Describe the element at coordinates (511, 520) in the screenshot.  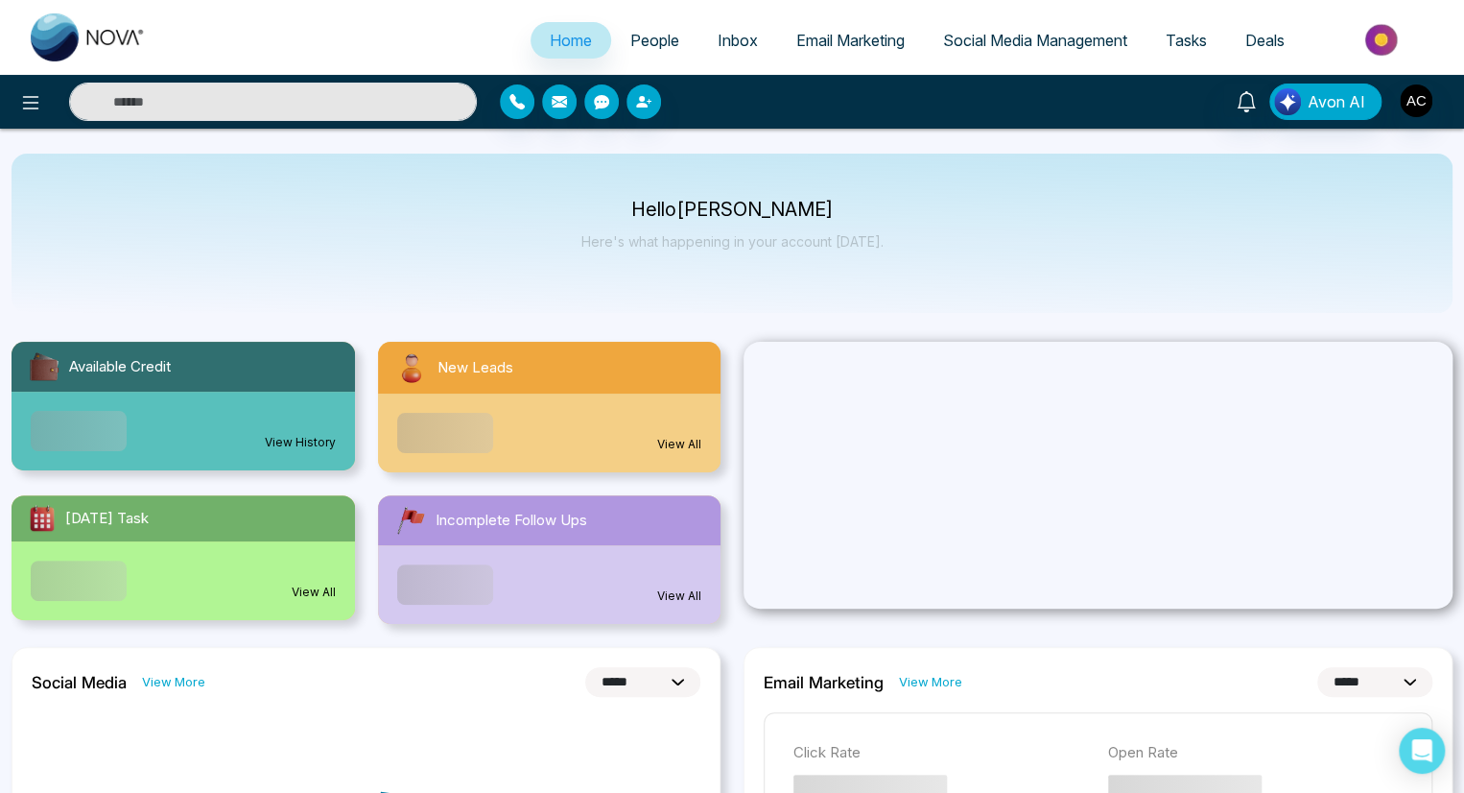
I see `span: Incomplete Follow Ups` at that location.